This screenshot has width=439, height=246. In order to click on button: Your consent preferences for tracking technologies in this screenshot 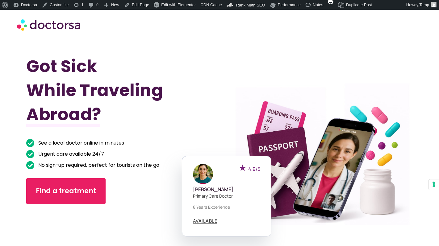, I will do `click(434, 185)`.